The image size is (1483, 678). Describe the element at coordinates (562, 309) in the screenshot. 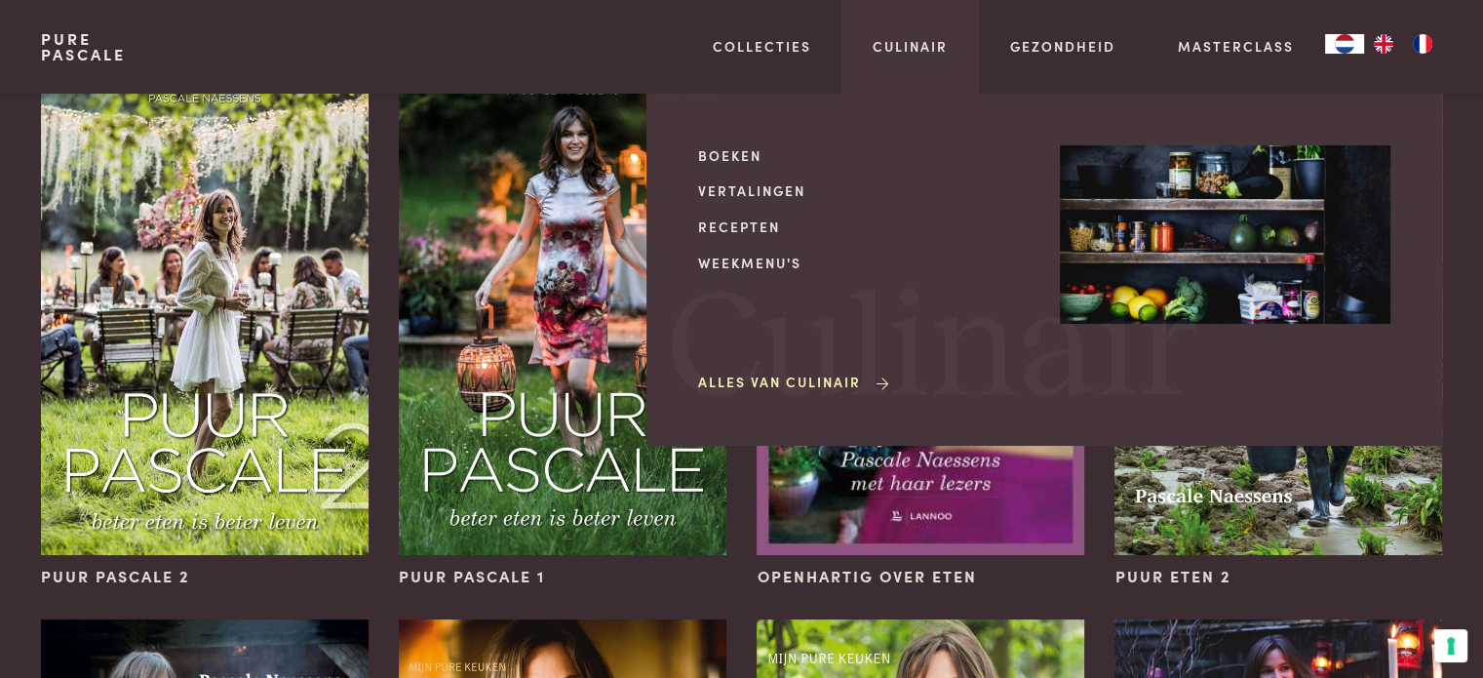

I see `img: Puur Pascale 1` at that location.